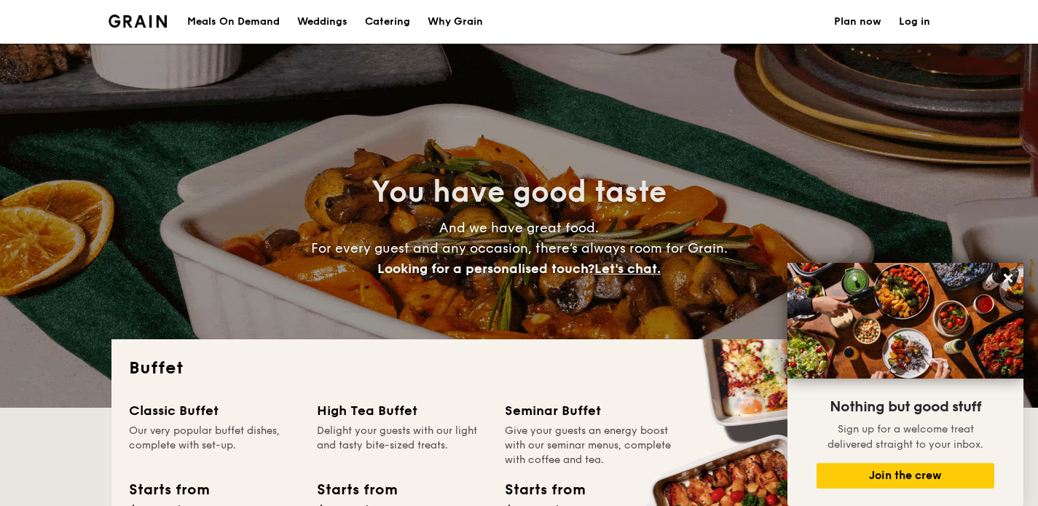 The height and width of the screenshot is (506, 1038). What do you see at coordinates (486, 269) in the screenshot?
I see `span: Looking for a personalised touch?` at bounding box center [486, 269].